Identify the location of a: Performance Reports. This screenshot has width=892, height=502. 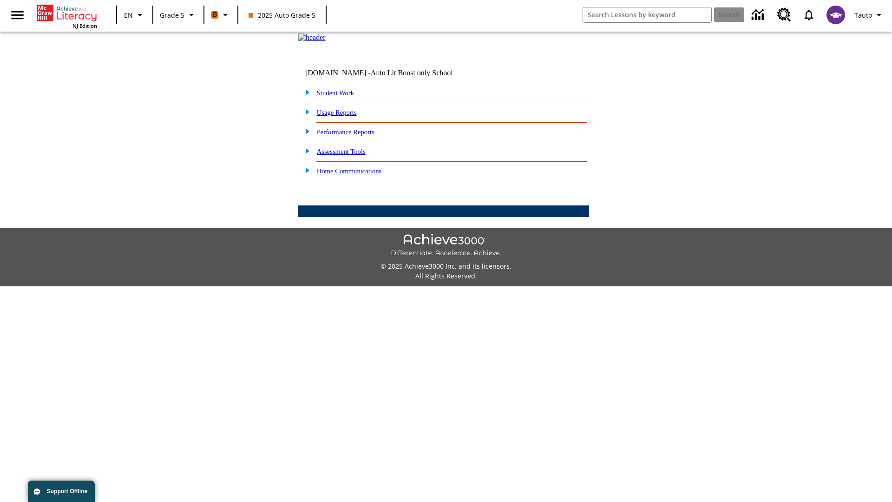
(346, 132).